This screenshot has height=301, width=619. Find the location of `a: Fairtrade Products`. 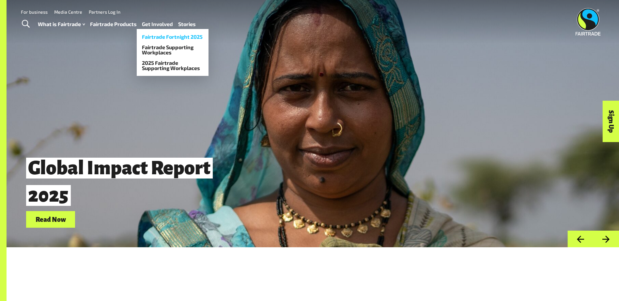

a: Fairtrade Products is located at coordinates (113, 24).